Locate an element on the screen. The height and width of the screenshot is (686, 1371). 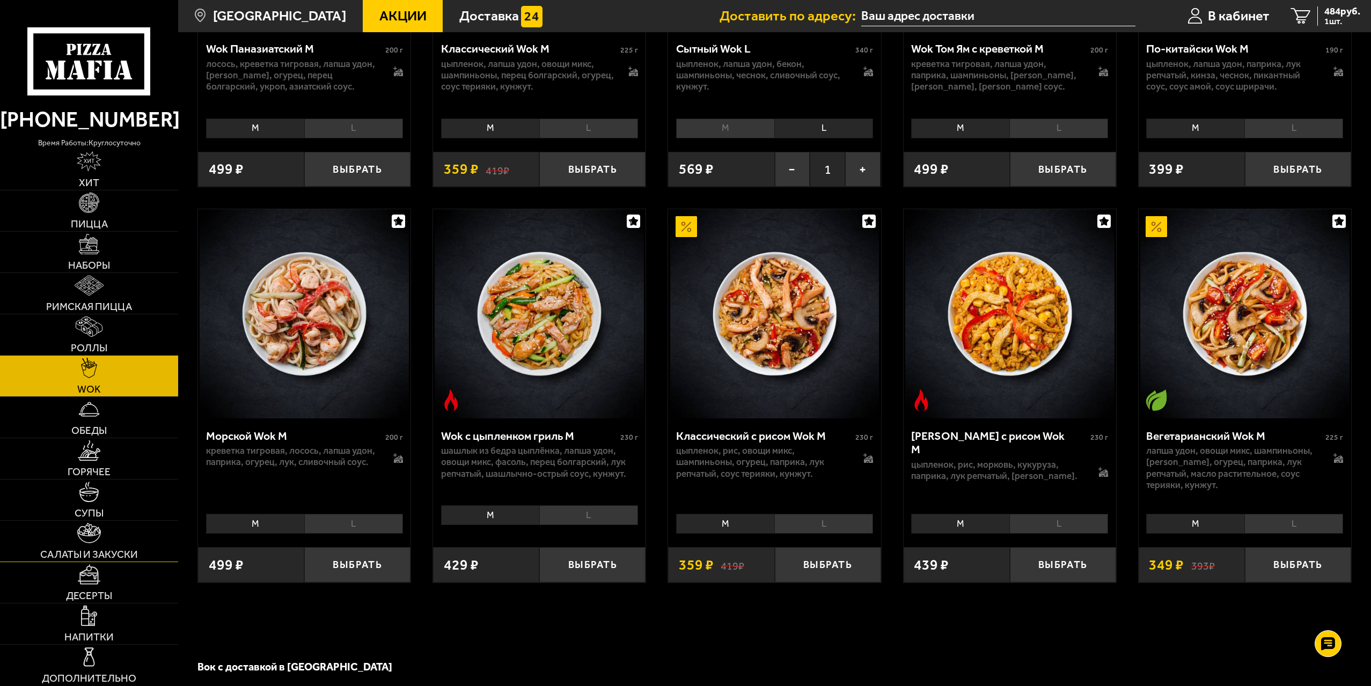
div: Классический с рисом Wok M is located at coordinates (764, 436).